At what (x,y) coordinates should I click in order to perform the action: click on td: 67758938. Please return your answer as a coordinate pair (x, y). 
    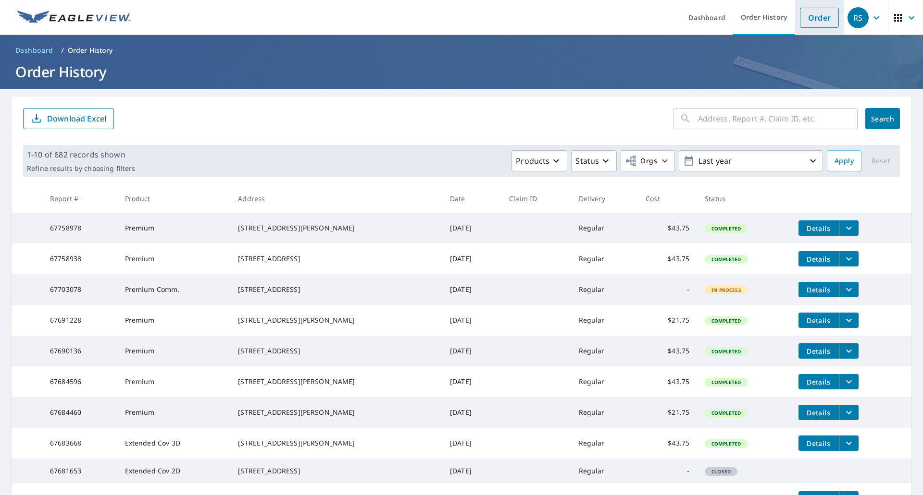
    Looking at the image, I should click on (80, 259).